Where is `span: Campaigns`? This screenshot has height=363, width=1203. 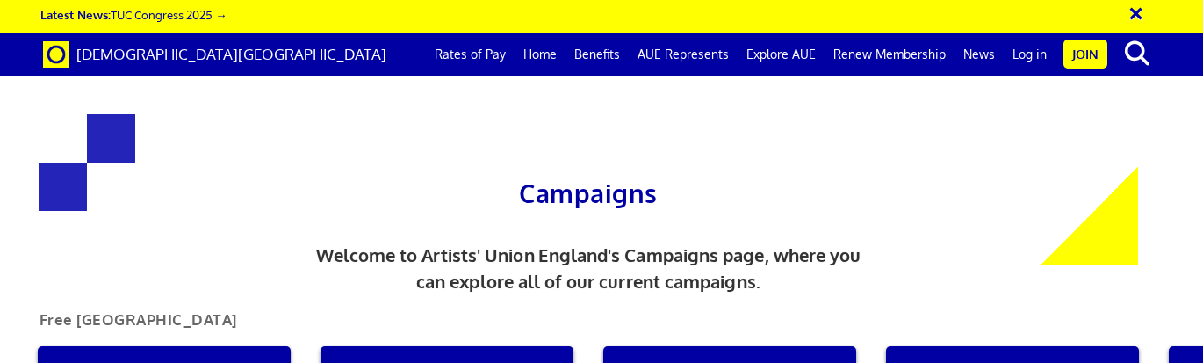 span: Campaigns is located at coordinates (587, 193).